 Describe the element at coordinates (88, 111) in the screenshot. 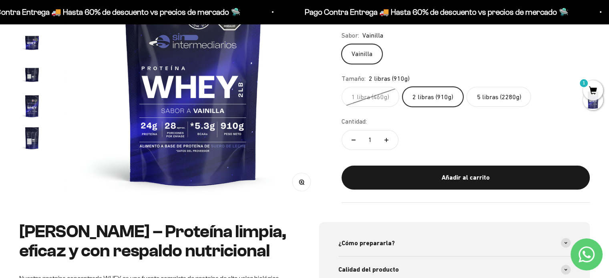

I see `div: Comparativa con otros productos similares` at that location.